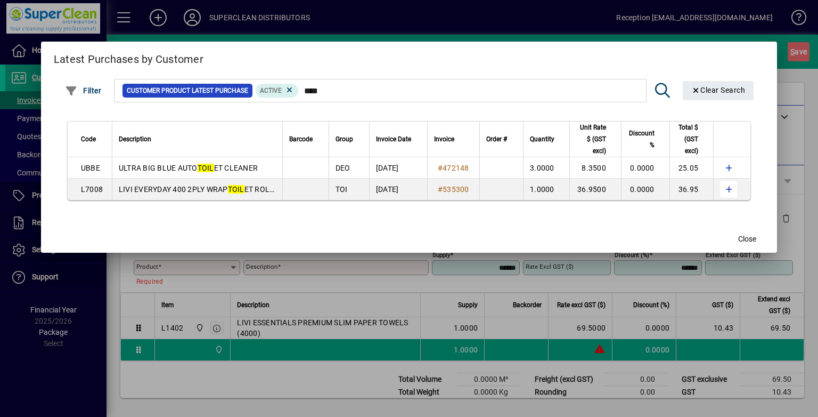  What do you see at coordinates (688, 139) in the screenshot?
I see `span: Total $ (GST excl)` at bounding box center [688, 139].